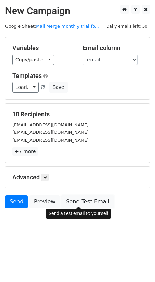 The width and height of the screenshot is (155, 282). What do you see at coordinates (27, 76) in the screenshot?
I see `a: Templates` at bounding box center [27, 76].